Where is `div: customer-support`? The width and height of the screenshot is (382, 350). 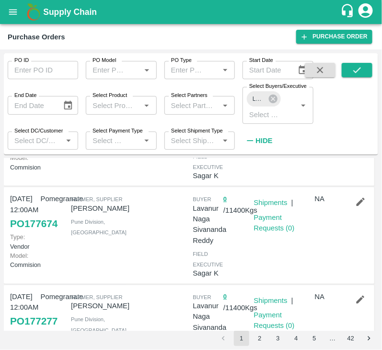
div: customer-support is located at coordinates (349, 12).